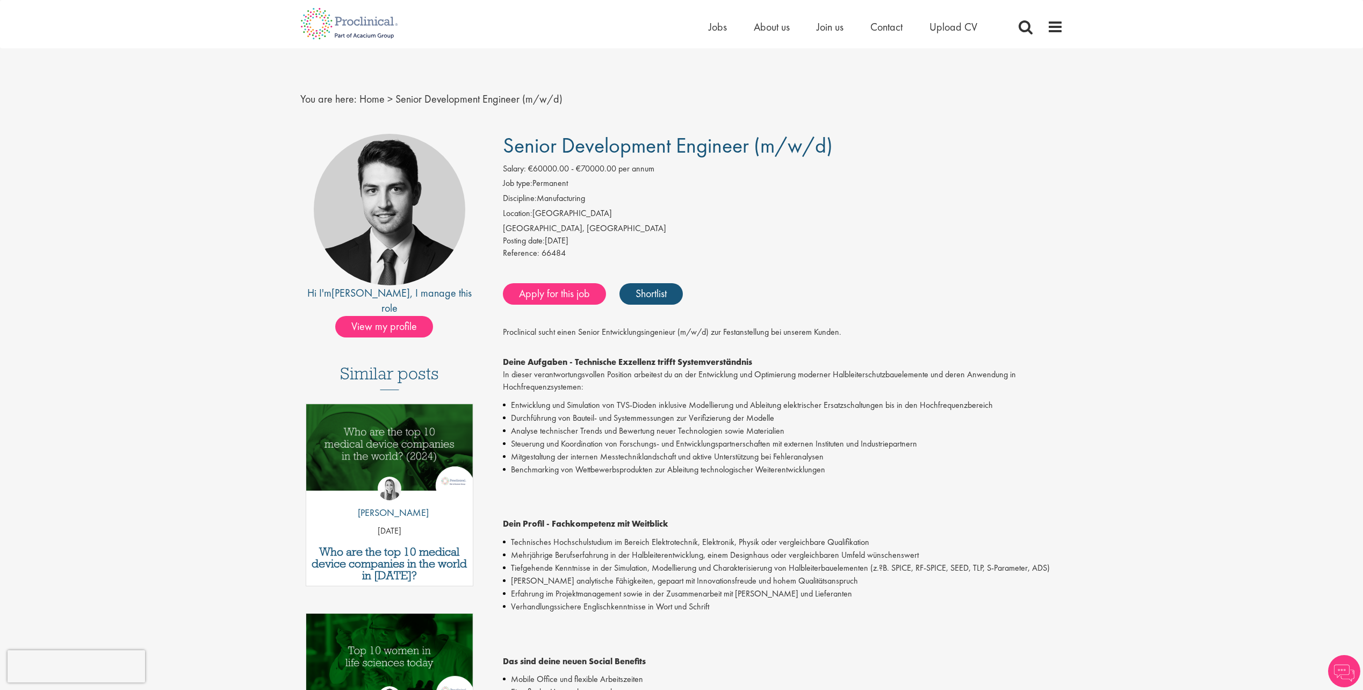  What do you see at coordinates (524, 240) in the screenshot?
I see `span: Posting date:` at bounding box center [524, 240].